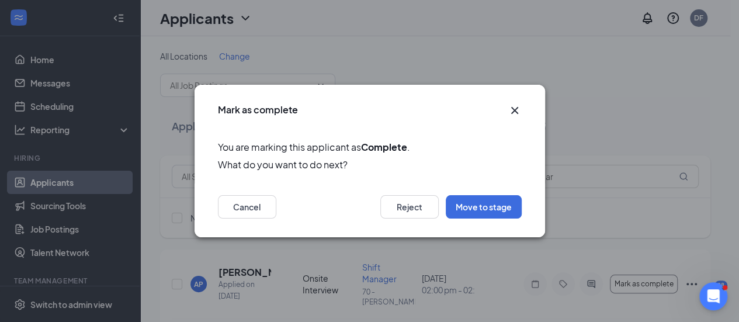 This screenshot has width=739, height=322. Describe the element at coordinates (384, 147) in the screenshot. I see `b: Complete` at that location.